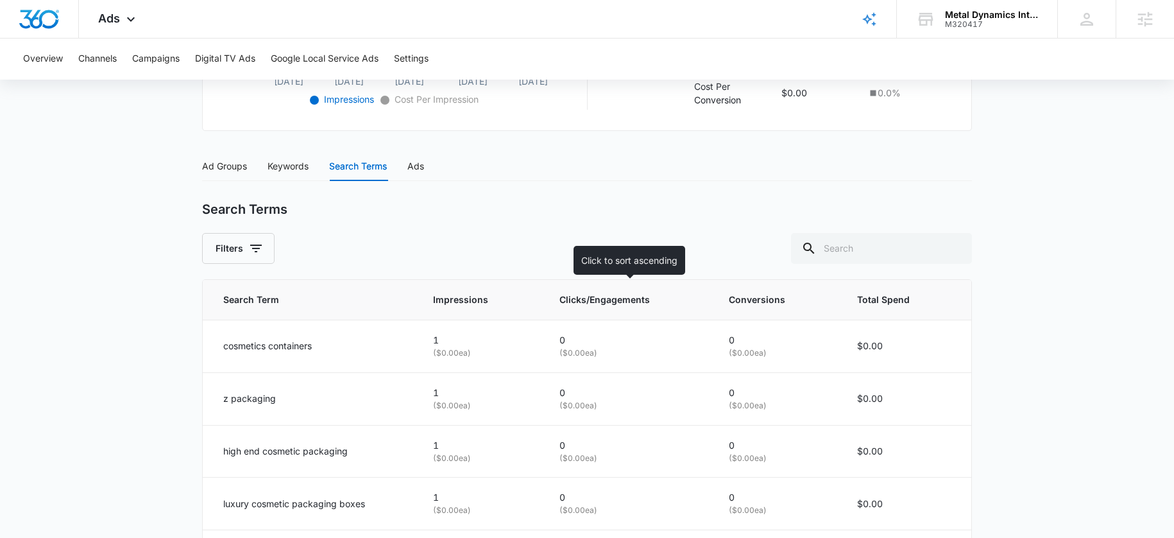 Image resolution: width=1174 pixels, height=538 pixels. Describe the element at coordinates (992, 15) in the screenshot. I see `div: account name` at that location.